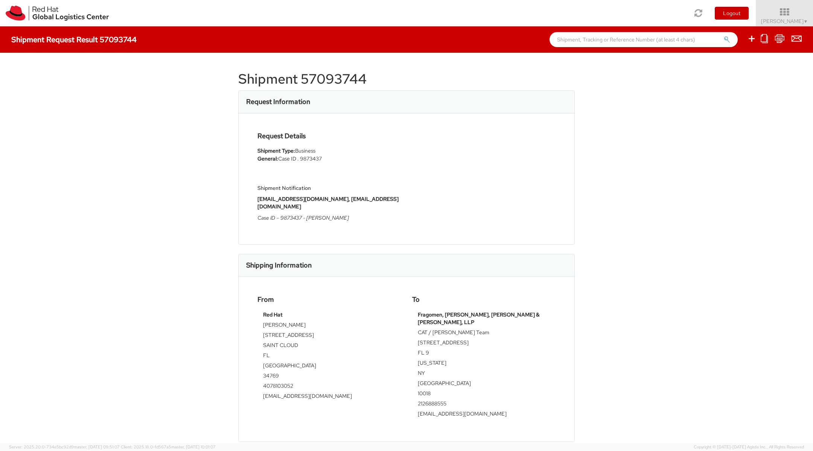 This screenshot has height=451, width=813. I want to click on h4: To, so click(484, 299).